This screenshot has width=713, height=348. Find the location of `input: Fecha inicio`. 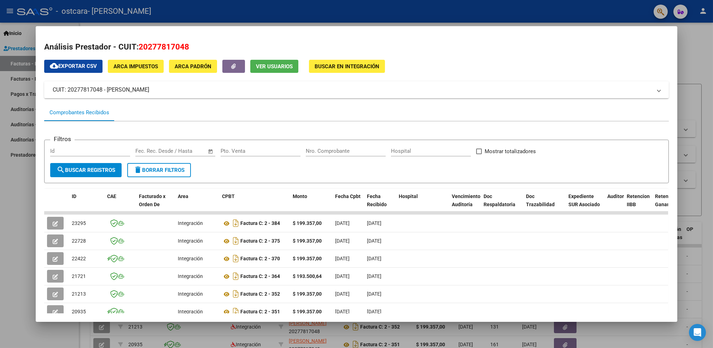

input: Fecha inicio is located at coordinates (150, 151).